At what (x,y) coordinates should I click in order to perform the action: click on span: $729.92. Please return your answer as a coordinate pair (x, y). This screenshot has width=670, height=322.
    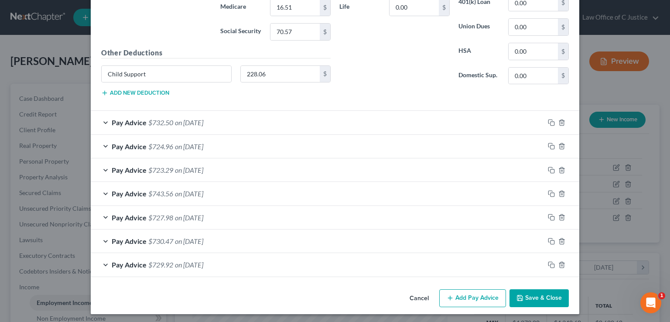
    Looking at the image, I should click on (161, 264).